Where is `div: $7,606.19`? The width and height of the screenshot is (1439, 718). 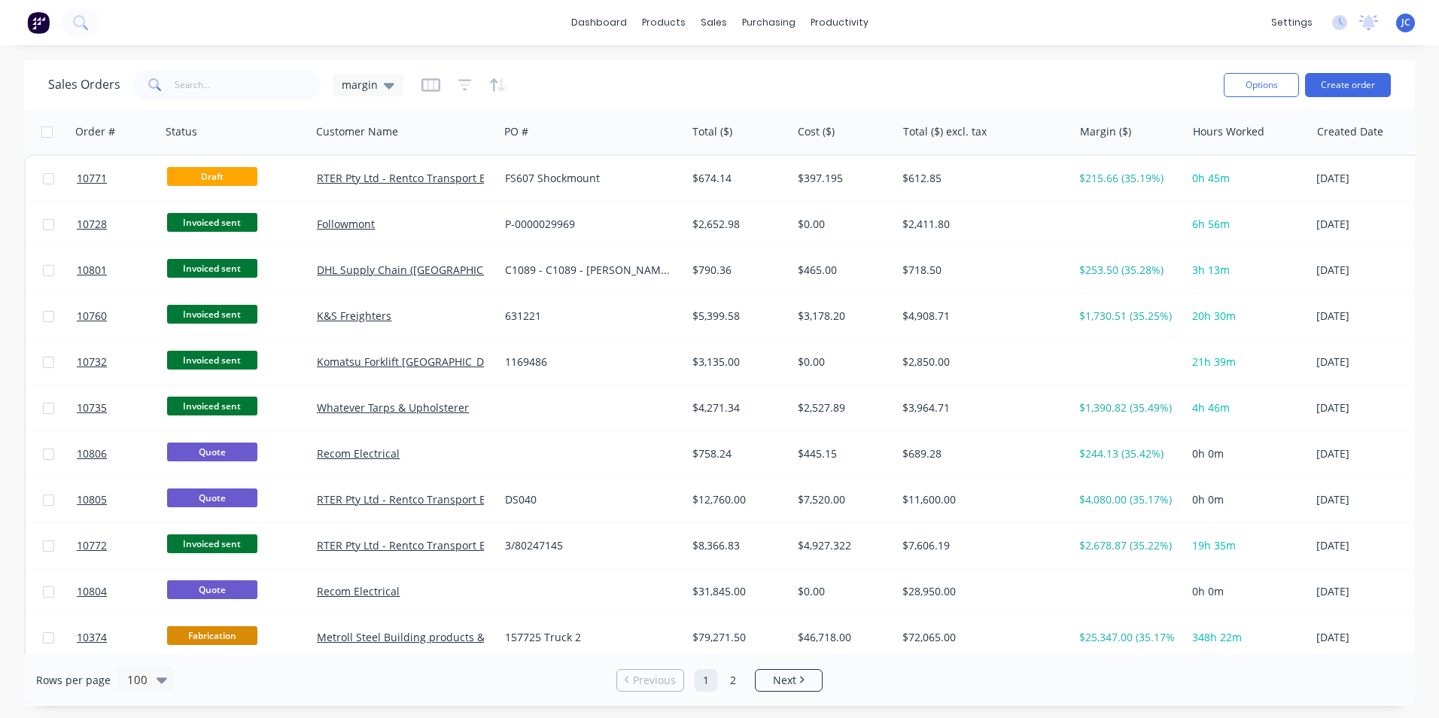 div: $7,606.19 is located at coordinates (981, 546).